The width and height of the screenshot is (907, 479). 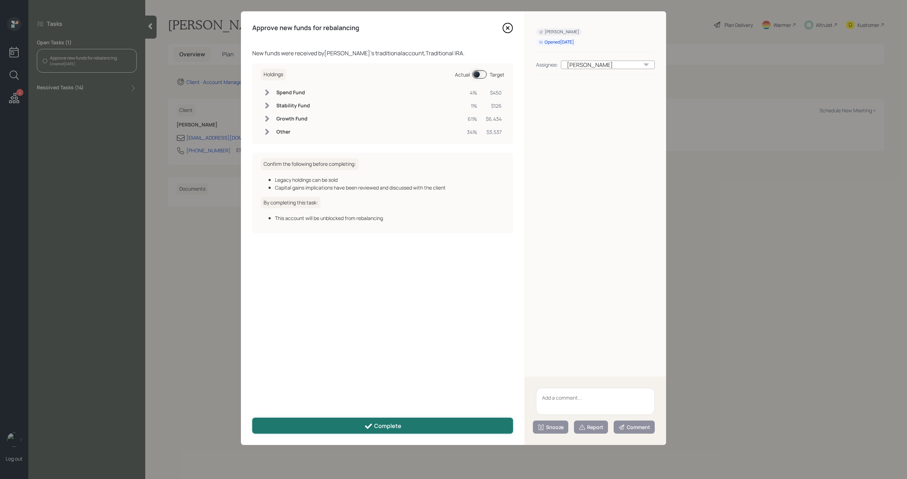 What do you see at coordinates (306, 28) in the screenshot?
I see `h4: Approve new funds for rebalancing` at bounding box center [306, 28].